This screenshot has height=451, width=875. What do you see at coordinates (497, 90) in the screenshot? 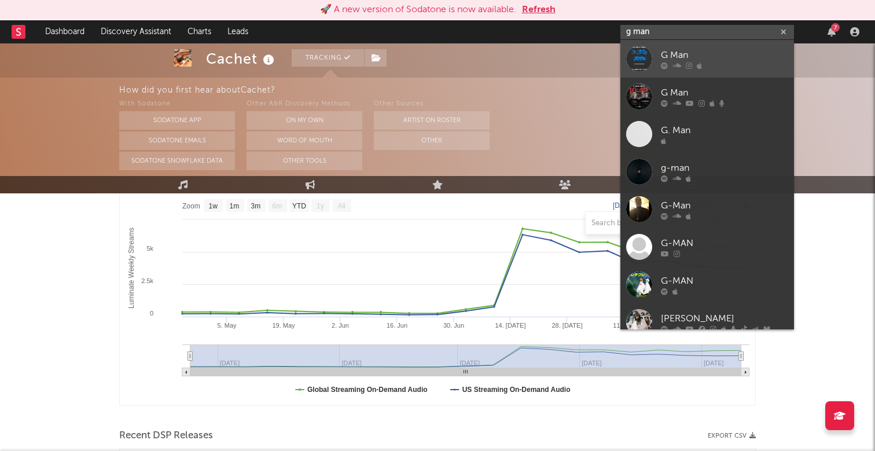
I see `div: How did you first hear about Cachet ?` at bounding box center [497, 90].